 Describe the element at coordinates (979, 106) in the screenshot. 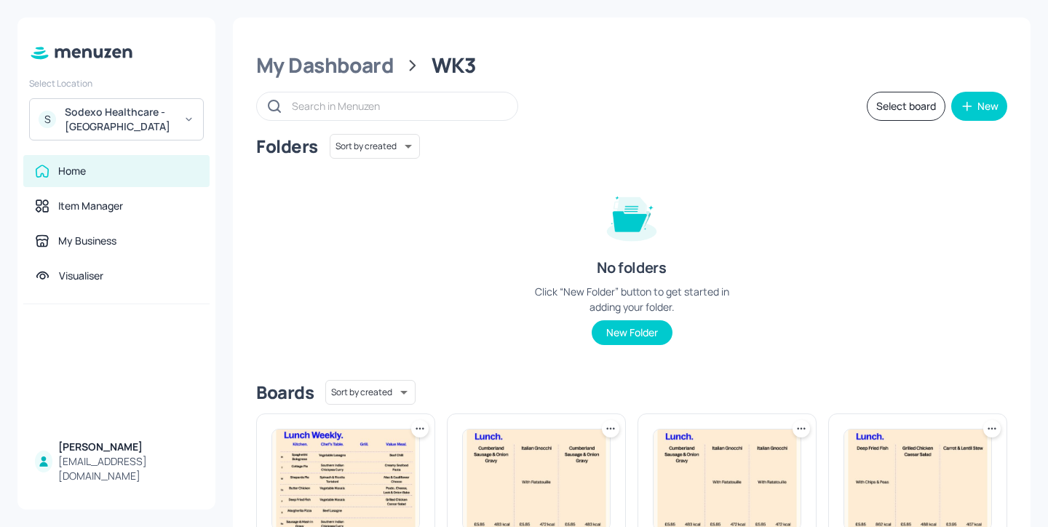

I see `button: New` at that location.